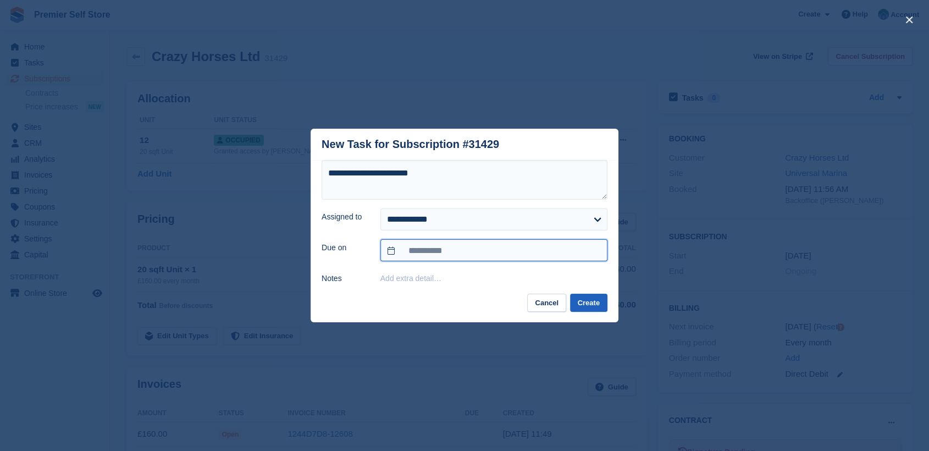 The image size is (929, 451). What do you see at coordinates (411, 278) in the screenshot?
I see `button: Add extra detail…` at bounding box center [411, 278].